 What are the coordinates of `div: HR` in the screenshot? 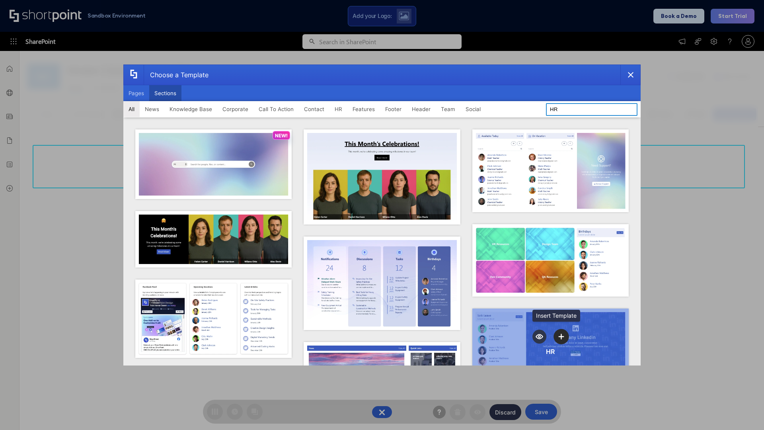 It's located at (550, 351).